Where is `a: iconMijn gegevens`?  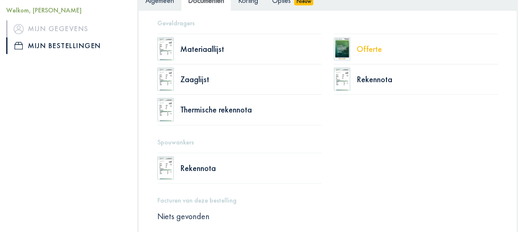
a: iconMijn gegevens is located at coordinates (66, 29).